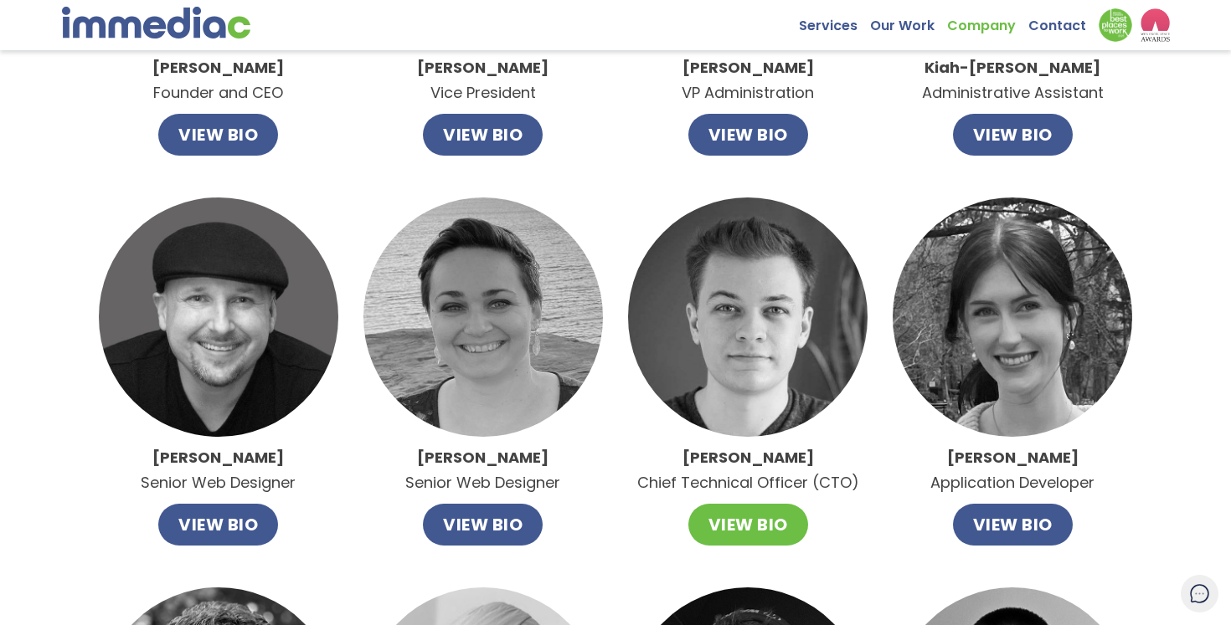 Image resolution: width=1231 pixels, height=625 pixels. I want to click on p: VP Administration, so click(748, 80).